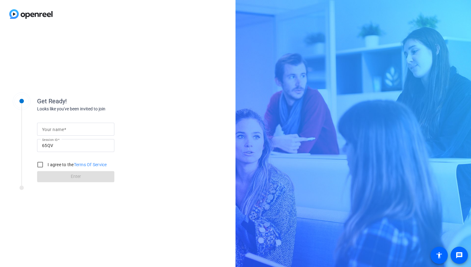  What do you see at coordinates (459, 256) in the screenshot?
I see `mat-icon: message` at bounding box center [459, 256].